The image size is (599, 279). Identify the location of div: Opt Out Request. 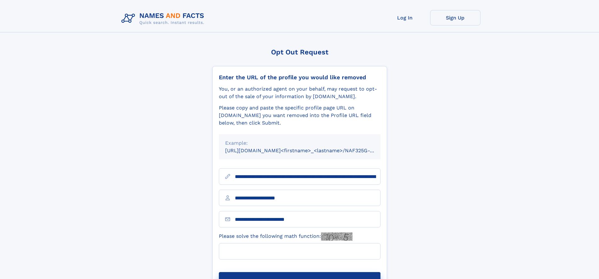
(300, 52).